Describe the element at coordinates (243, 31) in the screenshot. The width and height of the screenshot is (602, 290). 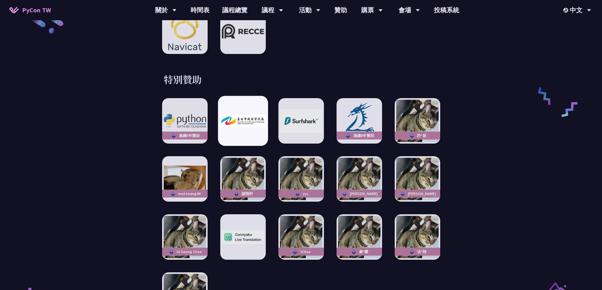
I see `img: Recce | join us` at that location.